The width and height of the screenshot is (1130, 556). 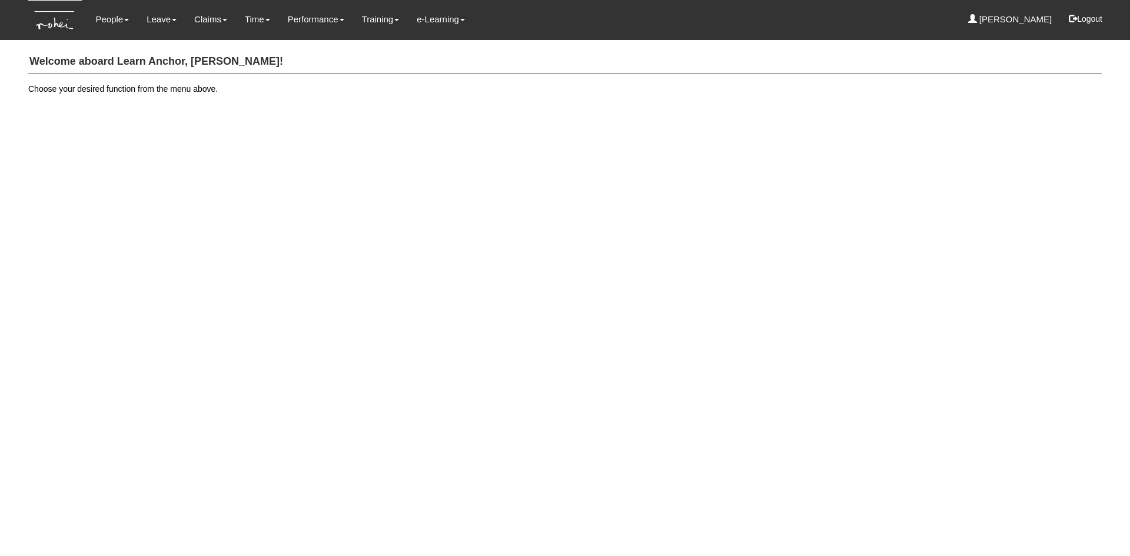 I want to click on p: Choose your desired function from the menu above., so click(x=565, y=89).